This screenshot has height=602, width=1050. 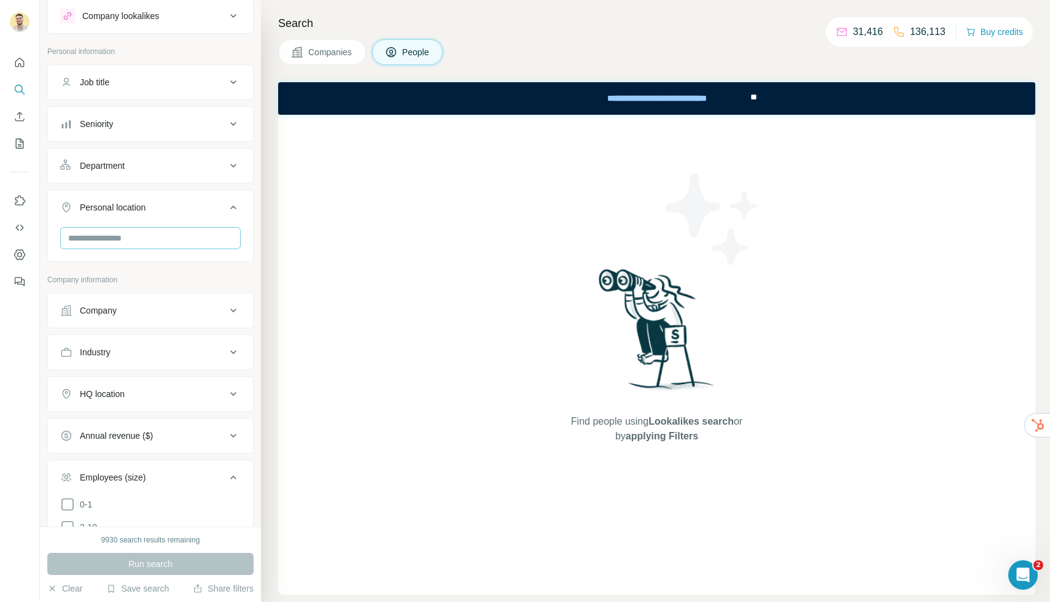 What do you see at coordinates (138, 589) in the screenshot?
I see `button: Save search` at bounding box center [138, 589].